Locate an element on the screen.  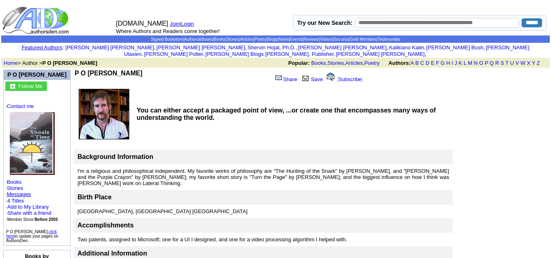
a: S is located at coordinates (502, 63).